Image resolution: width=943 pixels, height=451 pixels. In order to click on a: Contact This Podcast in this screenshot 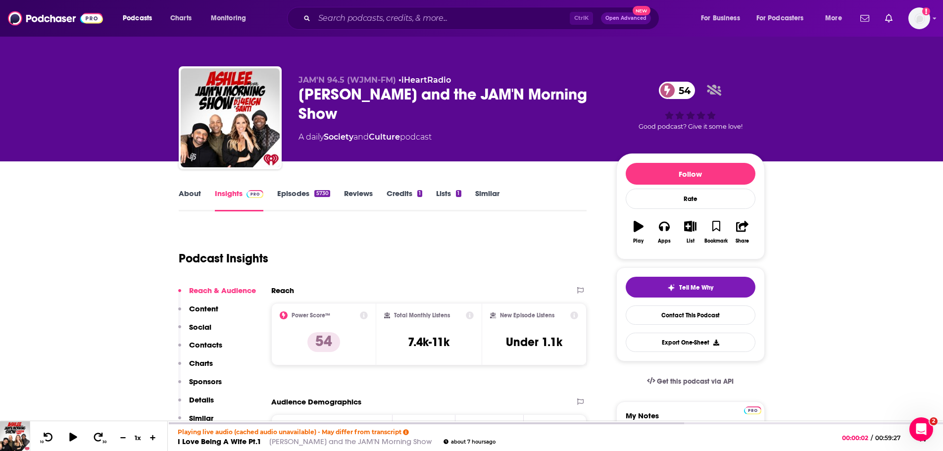, I will do `click(690, 315)`.